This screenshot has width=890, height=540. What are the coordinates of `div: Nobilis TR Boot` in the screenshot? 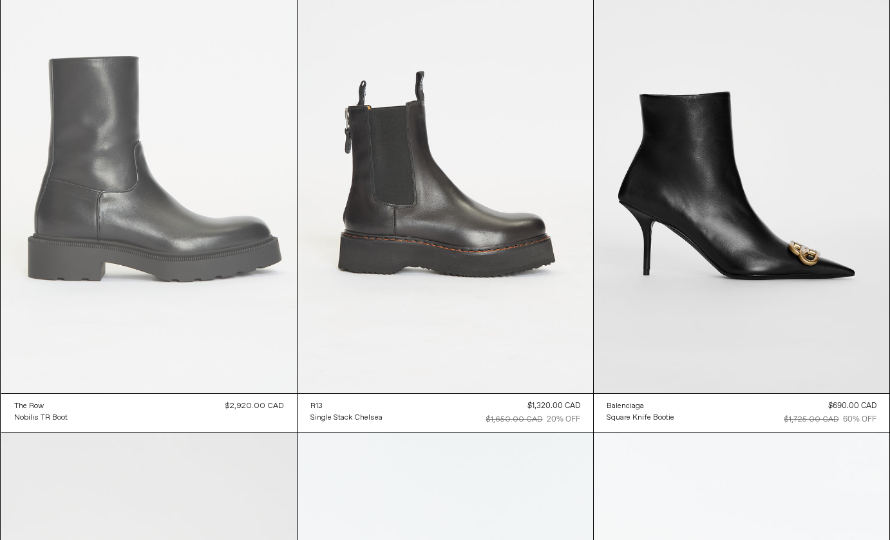 It's located at (41, 418).